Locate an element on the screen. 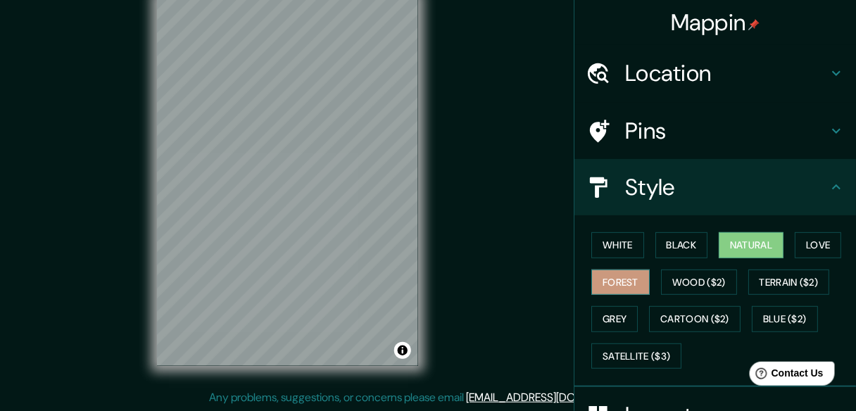 The width and height of the screenshot is (856, 411). button: Love is located at coordinates (818, 245).